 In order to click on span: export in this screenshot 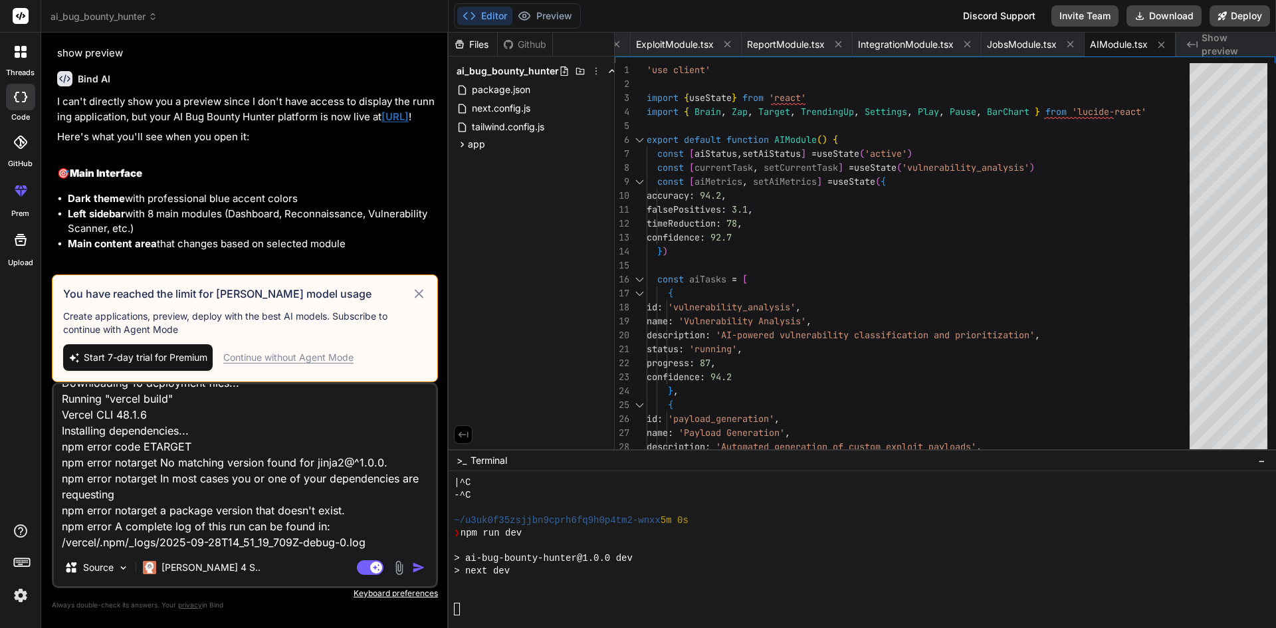, I will do `click(663, 140)`.